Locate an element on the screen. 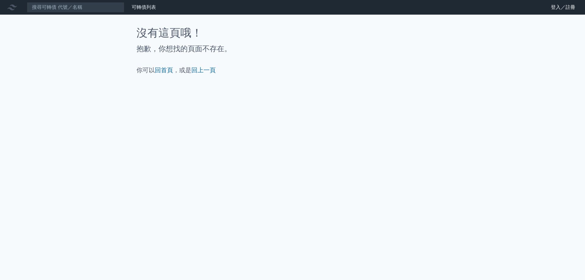 Image resolution: width=585 pixels, height=280 pixels. h2: 抱歉，你想找的頁面不存在。 is located at coordinates (293, 49).